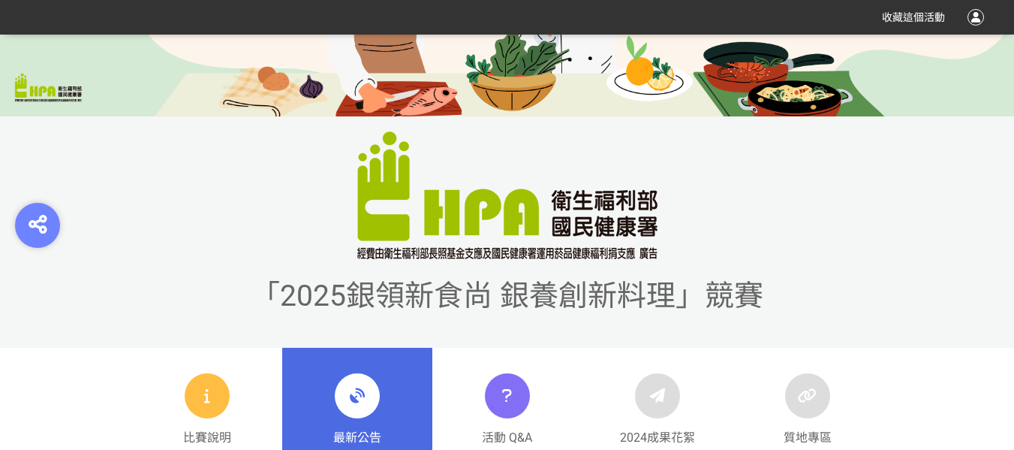 This screenshot has height=450, width=1014. What do you see at coordinates (507, 296) in the screenshot?
I see `span: 「2025銀領新食尚 銀養創新料理」競賽` at bounding box center [507, 296].